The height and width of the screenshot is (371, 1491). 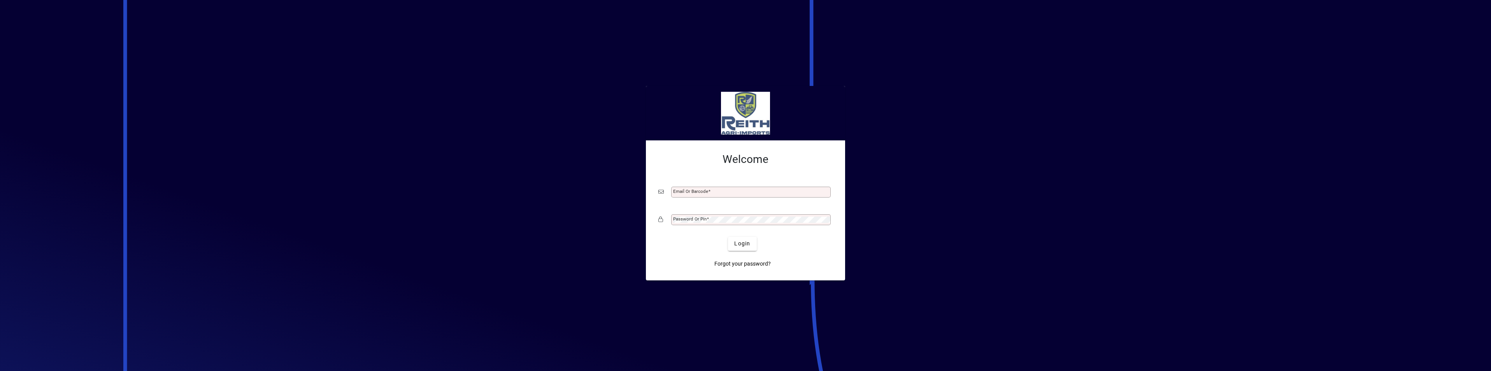 What do you see at coordinates (745, 160) in the screenshot?
I see `h2: Welcome` at bounding box center [745, 160].